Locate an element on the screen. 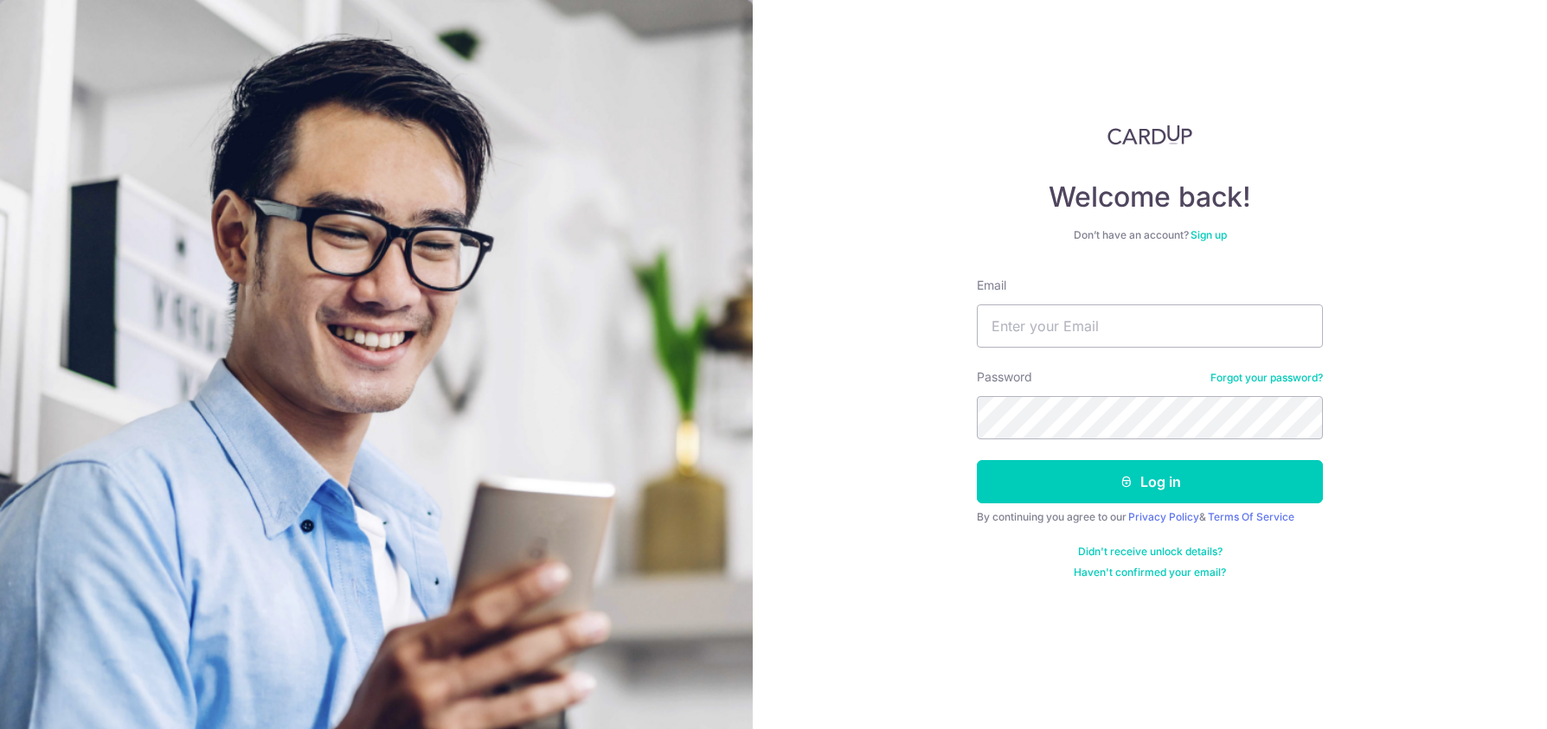  button: Log in is located at coordinates (1150, 482).